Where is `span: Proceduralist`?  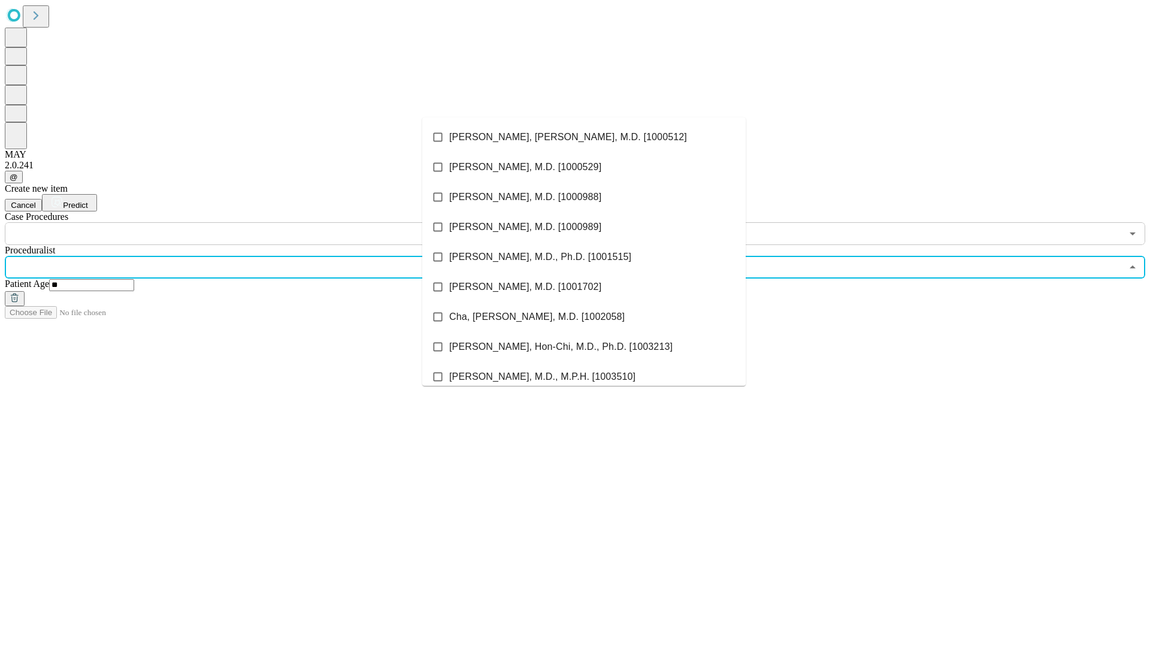 span: Proceduralist is located at coordinates (30, 250).